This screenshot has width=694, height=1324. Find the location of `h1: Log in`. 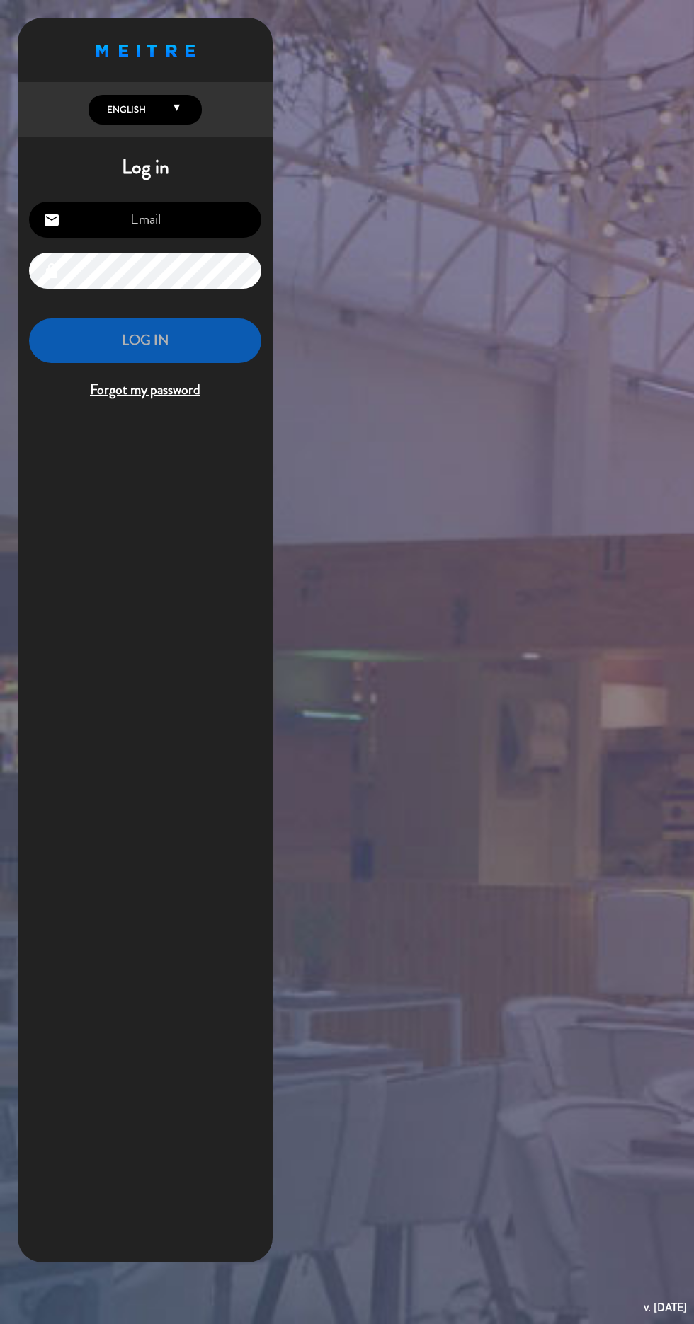

h1: Log in is located at coordinates (145, 168).